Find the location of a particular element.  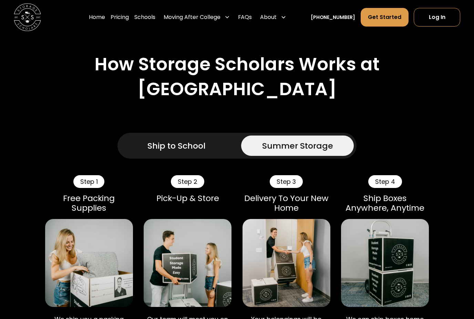

a: Schools is located at coordinates (145, 17).